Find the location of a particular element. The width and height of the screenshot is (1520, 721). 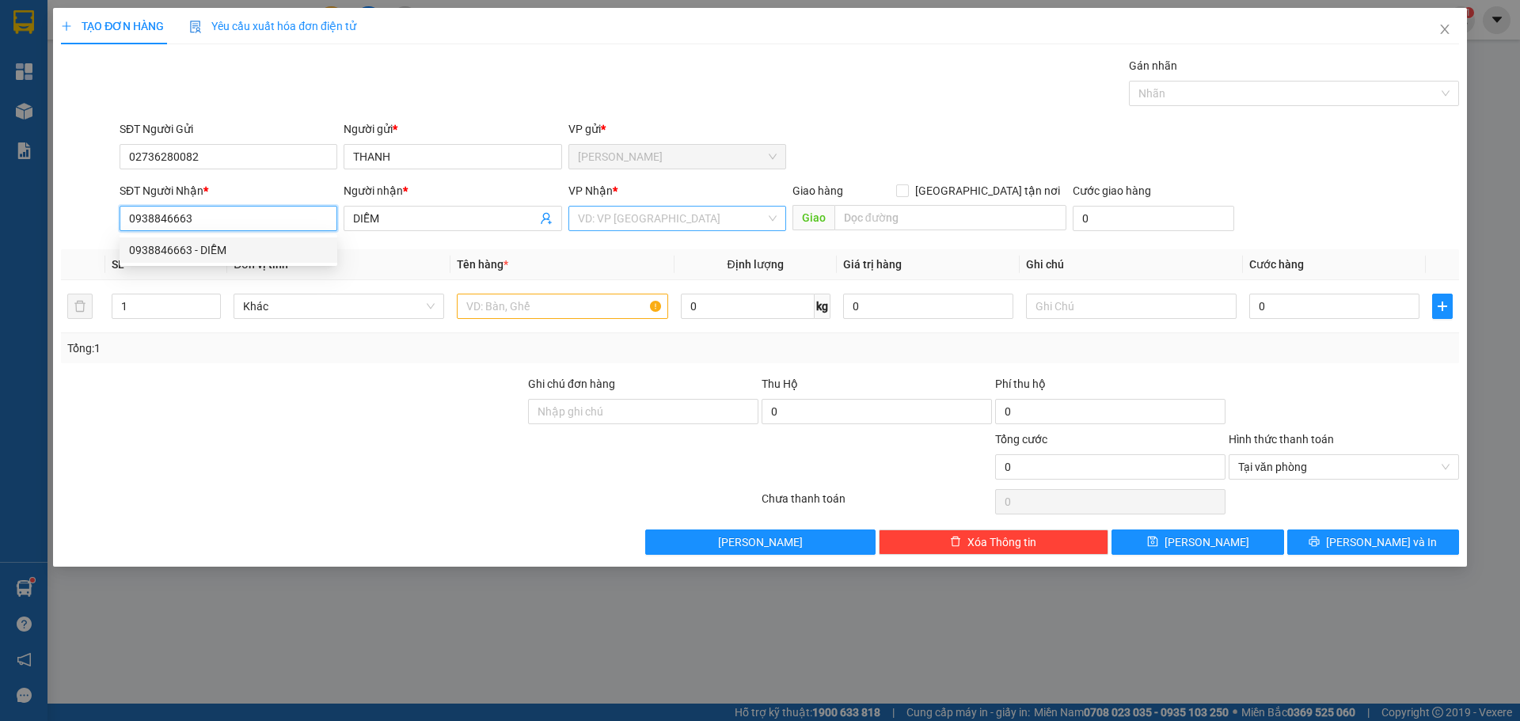

span: Tại văn phòng is located at coordinates (1344, 467).